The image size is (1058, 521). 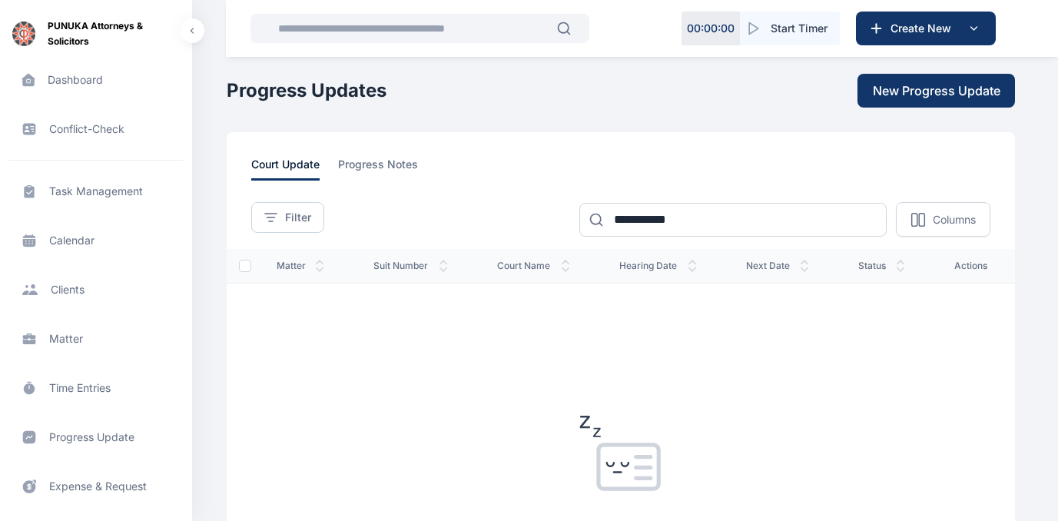 I want to click on span: expense & request, so click(x=96, y=486).